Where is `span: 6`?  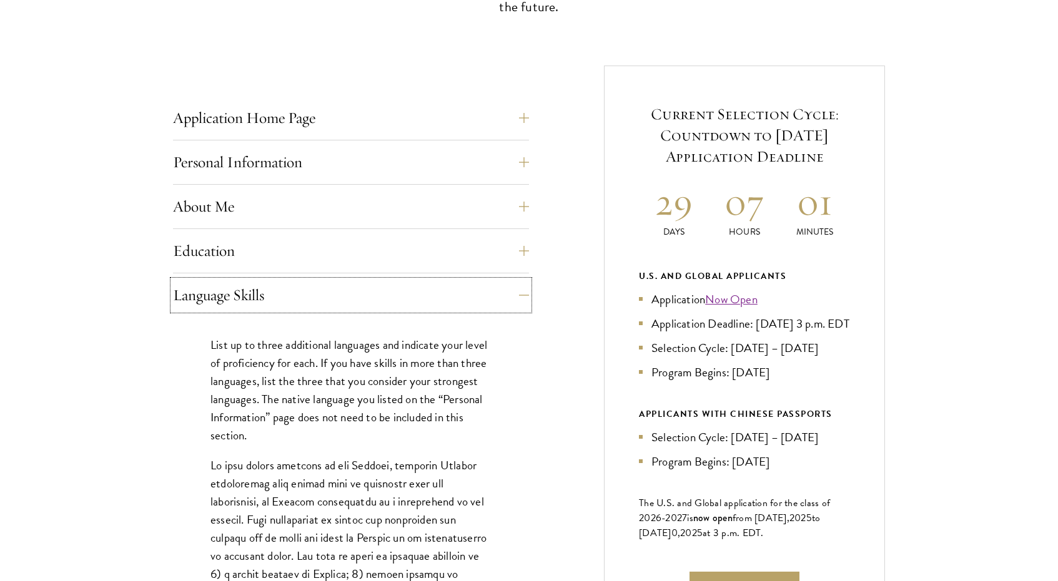
span: 6 is located at coordinates (658, 518).